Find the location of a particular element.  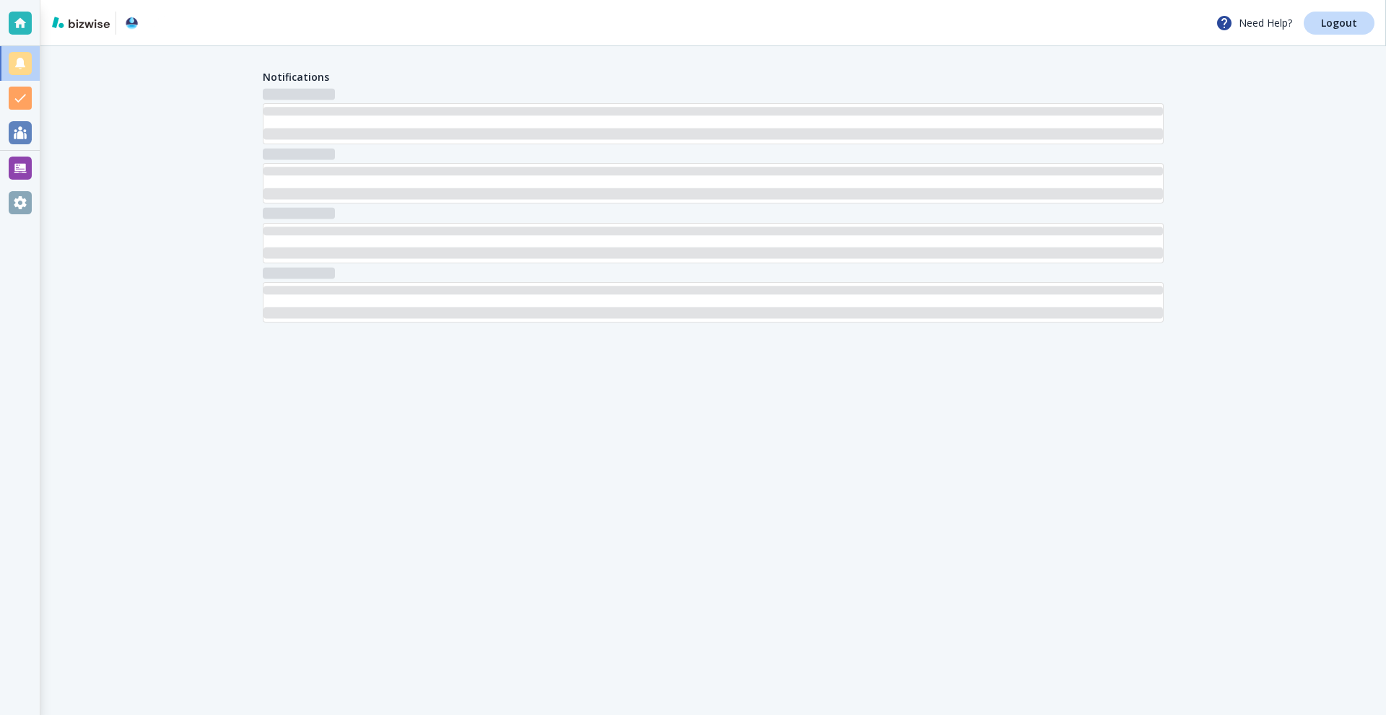

p: Logout is located at coordinates (1339, 23).